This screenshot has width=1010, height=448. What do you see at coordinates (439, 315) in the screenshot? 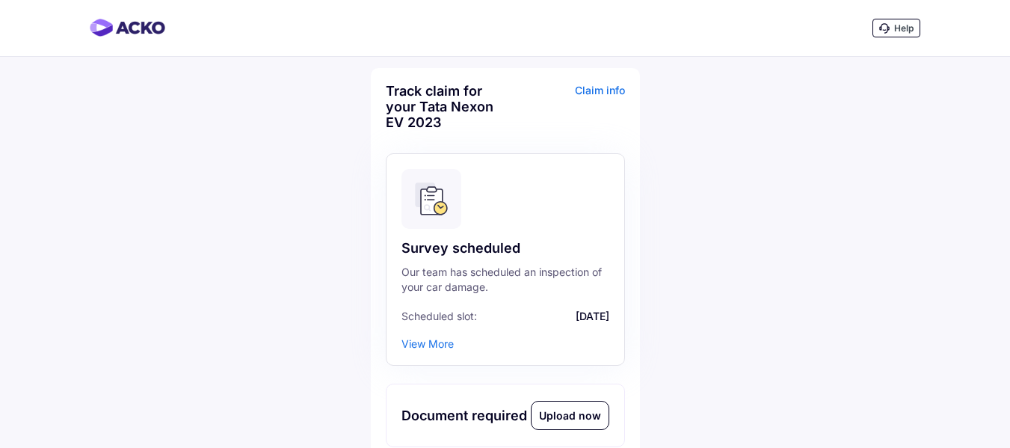
I see `span: Scheduled slot:` at bounding box center [439, 315].